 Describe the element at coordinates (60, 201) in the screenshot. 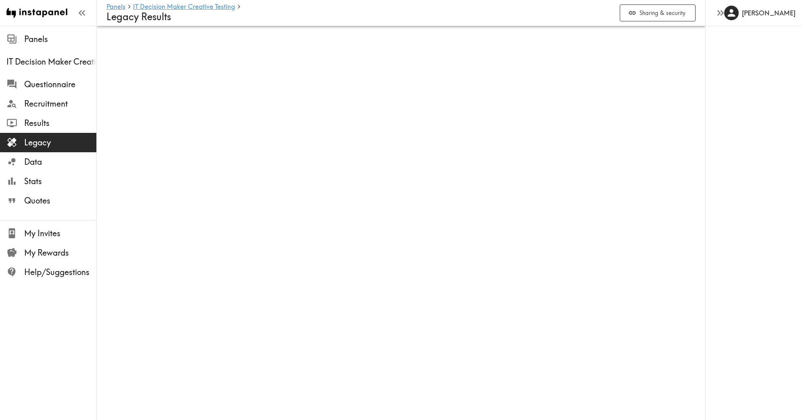

I see `span: Quotes` at that location.